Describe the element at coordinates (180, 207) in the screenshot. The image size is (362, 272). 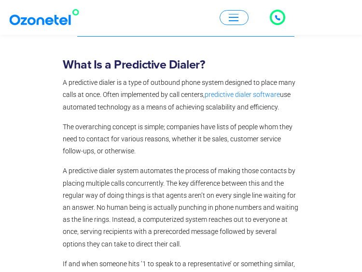
I see `span: A predictive dialer system automates the process of making those contacts by placing multiple cal...` at that location.